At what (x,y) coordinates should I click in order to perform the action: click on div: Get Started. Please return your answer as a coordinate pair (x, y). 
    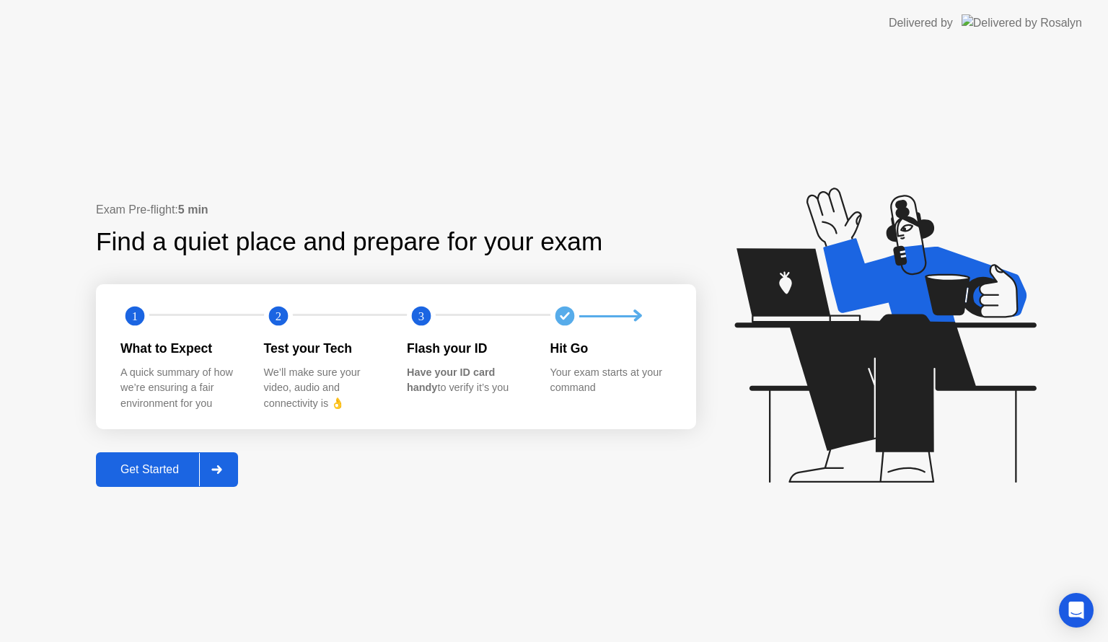
    Looking at the image, I should click on (149, 470).